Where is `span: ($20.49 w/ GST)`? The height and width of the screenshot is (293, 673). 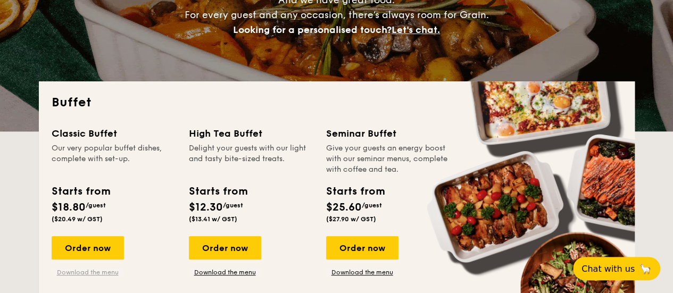
span: ($20.49 w/ GST) is located at coordinates (77, 219).